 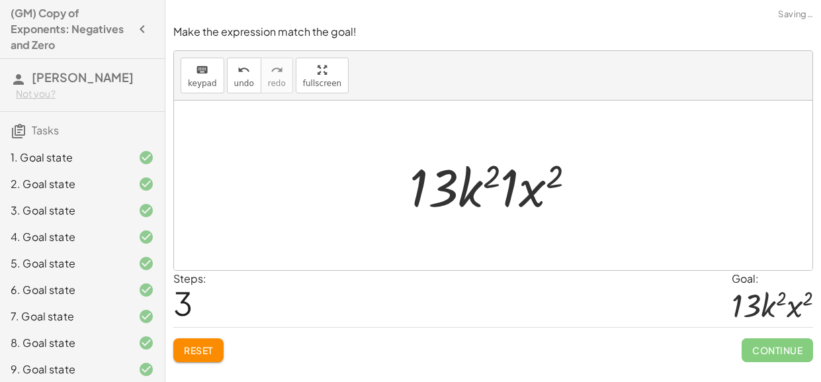 What do you see at coordinates (772, 279) in the screenshot?
I see `div: Goal:` at bounding box center [772, 279].